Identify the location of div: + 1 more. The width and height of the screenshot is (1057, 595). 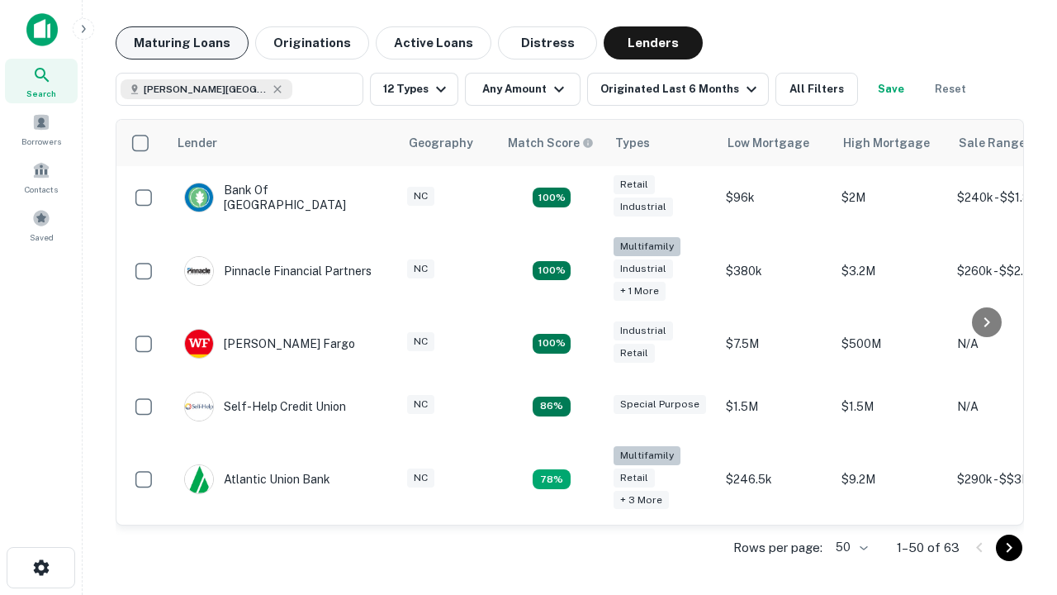
(639, 291).